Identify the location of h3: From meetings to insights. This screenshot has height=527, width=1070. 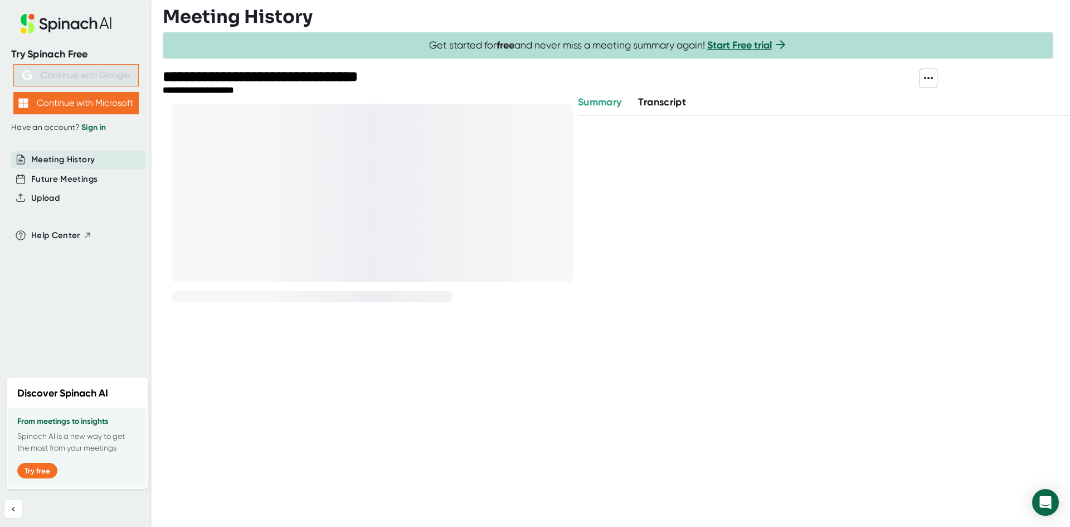
(77, 421).